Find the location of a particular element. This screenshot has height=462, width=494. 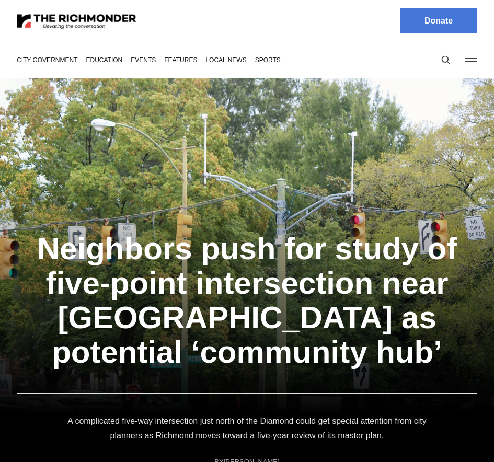

a: Events is located at coordinates (143, 60).